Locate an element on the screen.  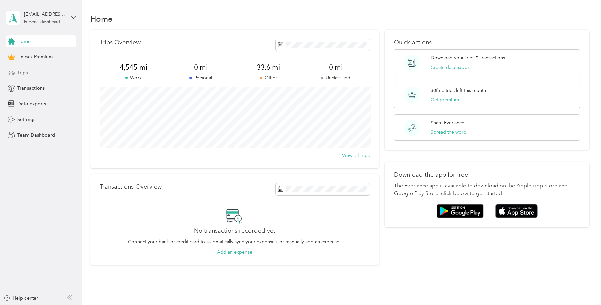
span: Trips is located at coordinates (22, 72).